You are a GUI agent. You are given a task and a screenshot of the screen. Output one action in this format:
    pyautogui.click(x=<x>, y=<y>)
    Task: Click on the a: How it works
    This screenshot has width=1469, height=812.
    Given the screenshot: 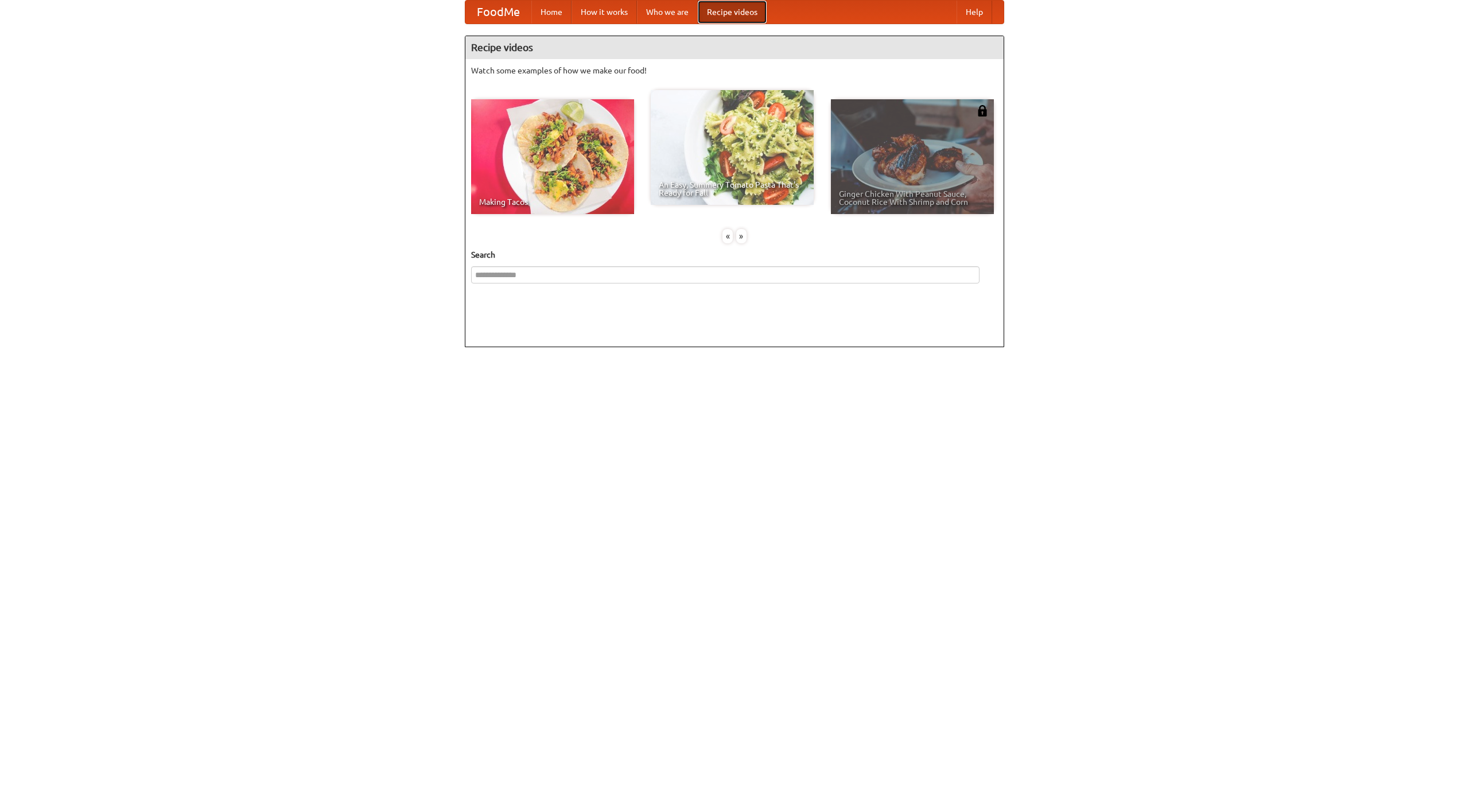 What is the action you would take?
    pyautogui.click(x=605, y=12)
    